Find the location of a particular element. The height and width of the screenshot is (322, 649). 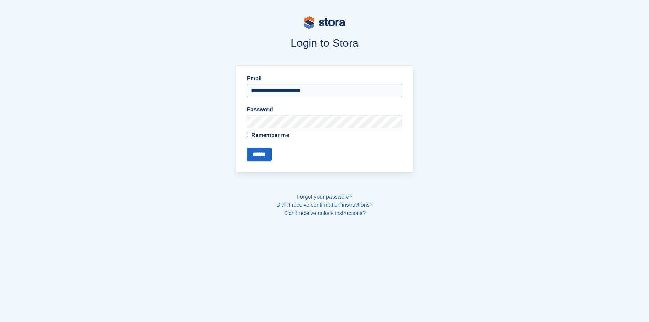

h1: Login to Stora is located at coordinates (324, 43).